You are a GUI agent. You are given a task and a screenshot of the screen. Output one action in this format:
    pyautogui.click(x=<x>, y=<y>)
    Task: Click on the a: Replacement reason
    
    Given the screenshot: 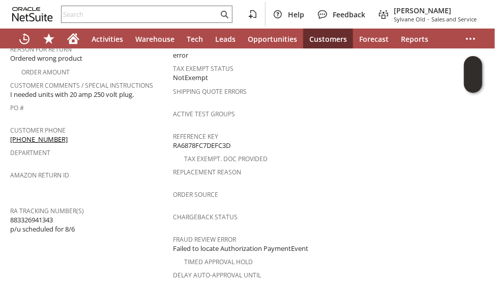 What is the action you would take?
    pyautogui.click(x=207, y=172)
    